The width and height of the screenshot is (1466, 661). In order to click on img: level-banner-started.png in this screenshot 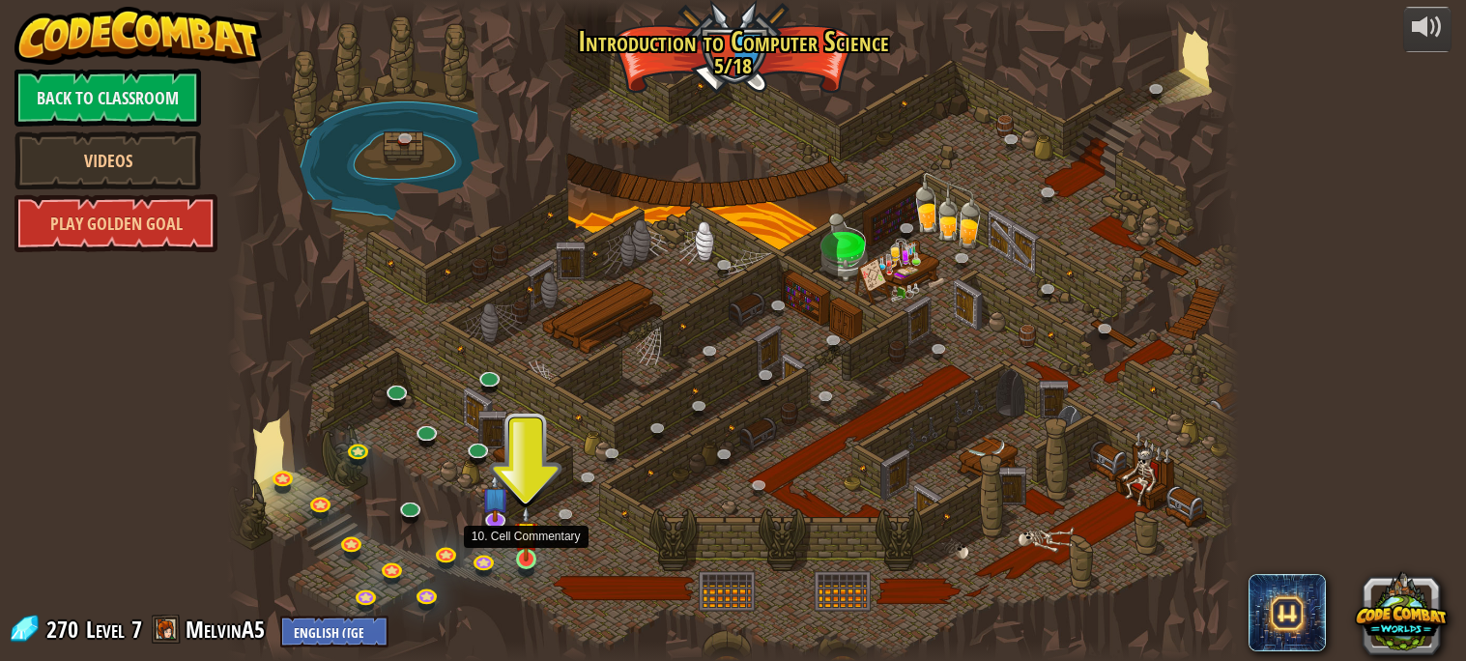, I will do `click(526, 533)`.